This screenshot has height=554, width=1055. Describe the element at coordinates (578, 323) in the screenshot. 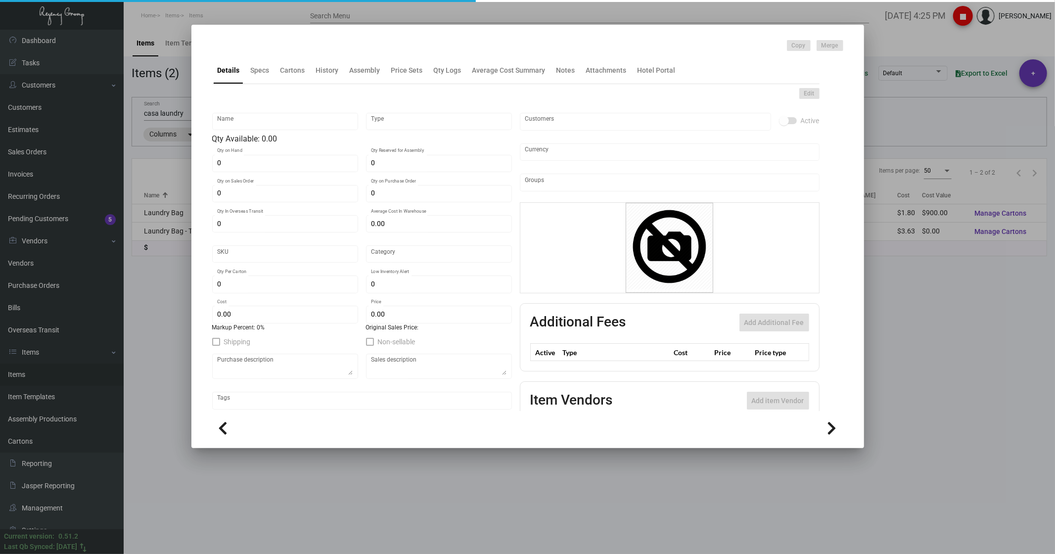

I see `h2: Additional Fees` at that location.